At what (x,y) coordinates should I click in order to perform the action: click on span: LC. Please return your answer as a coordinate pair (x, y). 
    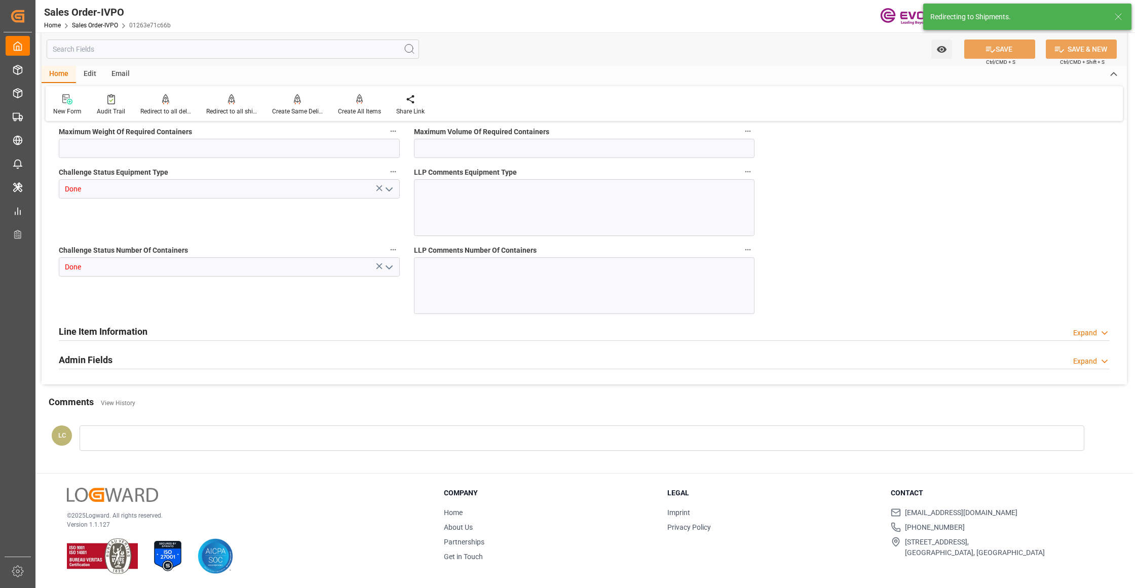
    Looking at the image, I should click on (62, 435).